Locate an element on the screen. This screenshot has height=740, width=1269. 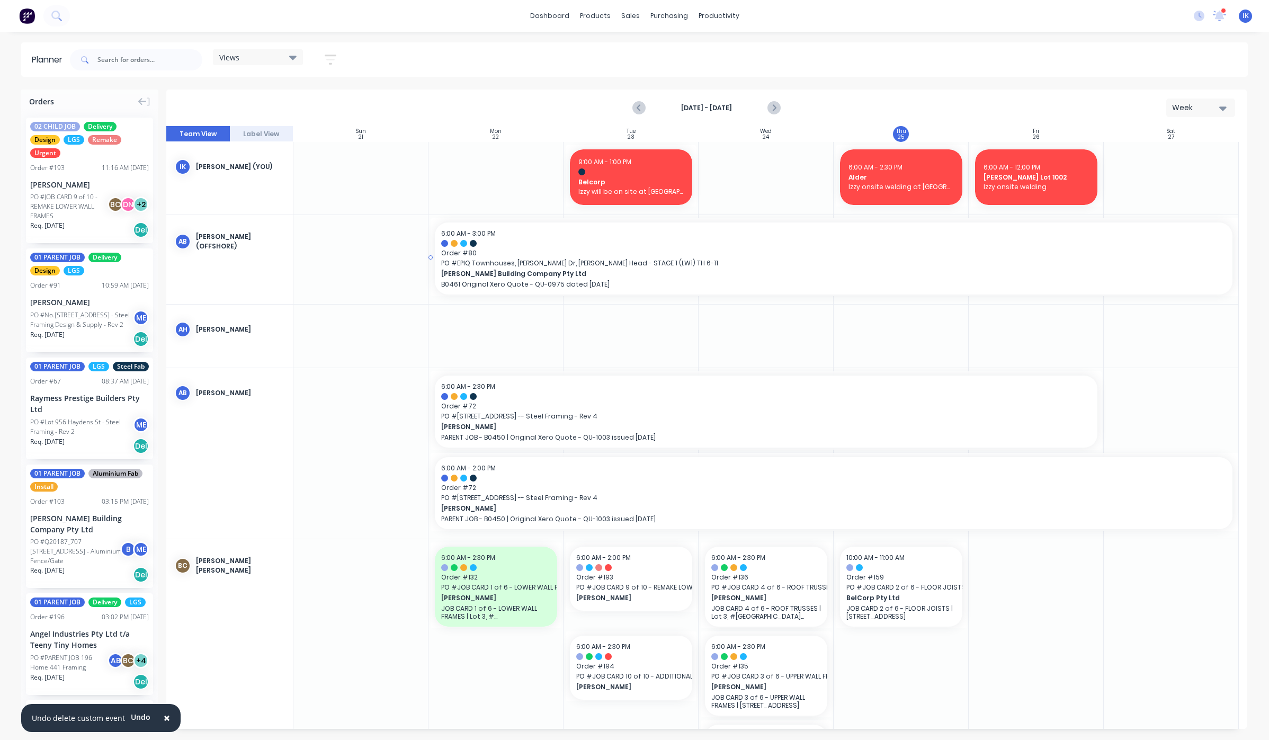
div: Sat is located at coordinates (1171, 131).